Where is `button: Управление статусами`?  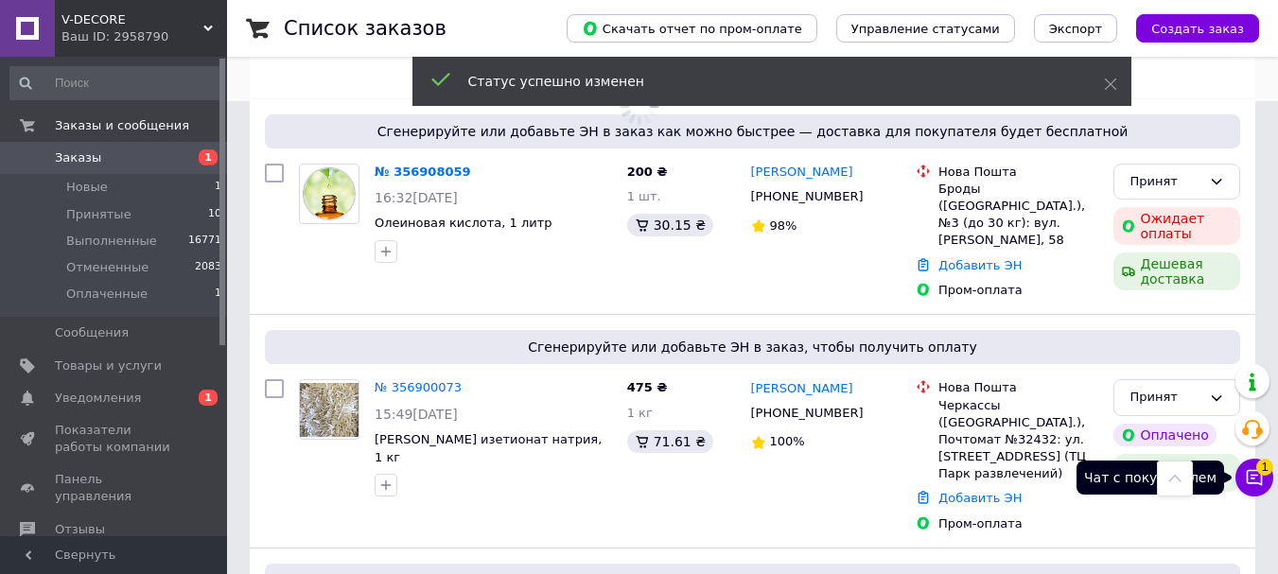 button: Управление статусами is located at coordinates (925, 28).